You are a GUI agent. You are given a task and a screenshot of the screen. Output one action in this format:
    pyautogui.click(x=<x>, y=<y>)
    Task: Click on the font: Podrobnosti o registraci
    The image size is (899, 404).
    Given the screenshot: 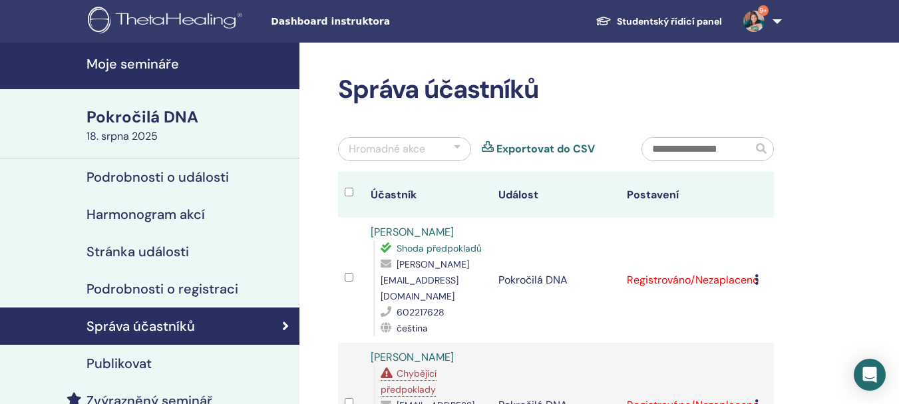 What is the action you would take?
    pyautogui.click(x=162, y=289)
    